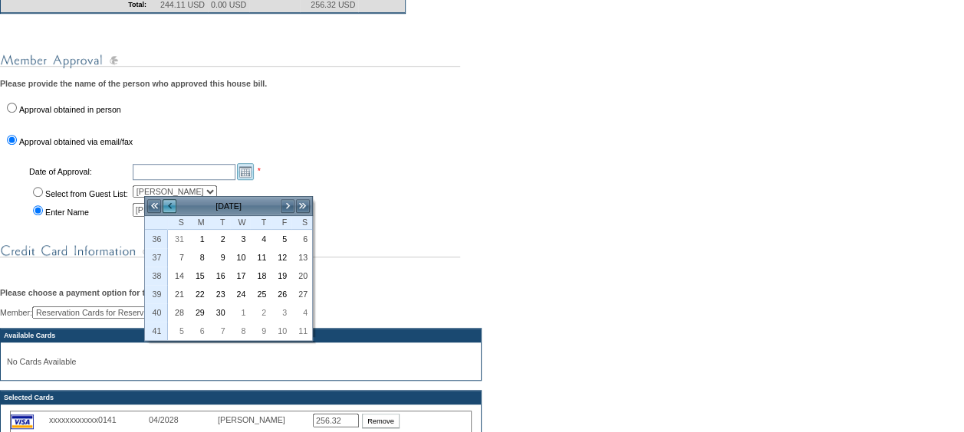 The height and width of the screenshot is (432, 964). I want to click on p: No Cards Available, so click(241, 362).